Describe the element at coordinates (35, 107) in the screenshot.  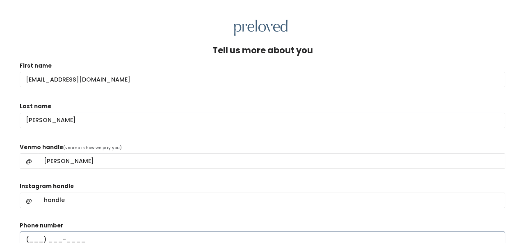
I see `label: Last name` at that location.